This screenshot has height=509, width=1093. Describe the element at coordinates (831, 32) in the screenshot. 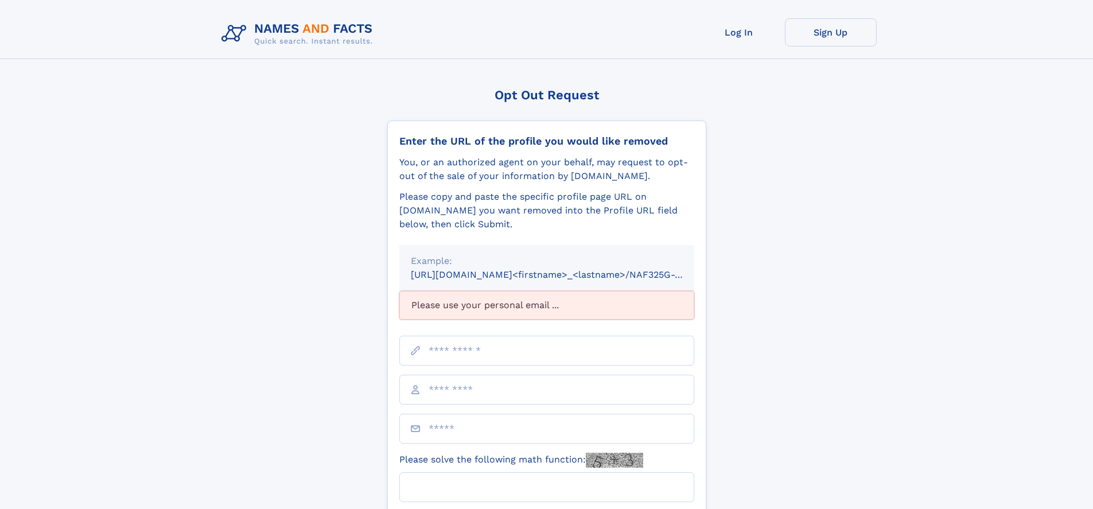

I see `a: Sign Up` at that location.